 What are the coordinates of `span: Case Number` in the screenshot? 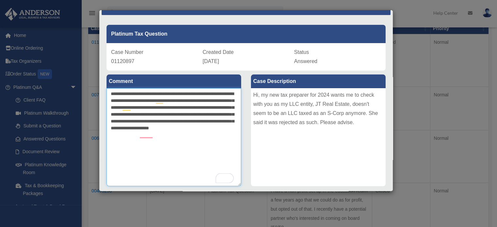 It's located at (127, 52).